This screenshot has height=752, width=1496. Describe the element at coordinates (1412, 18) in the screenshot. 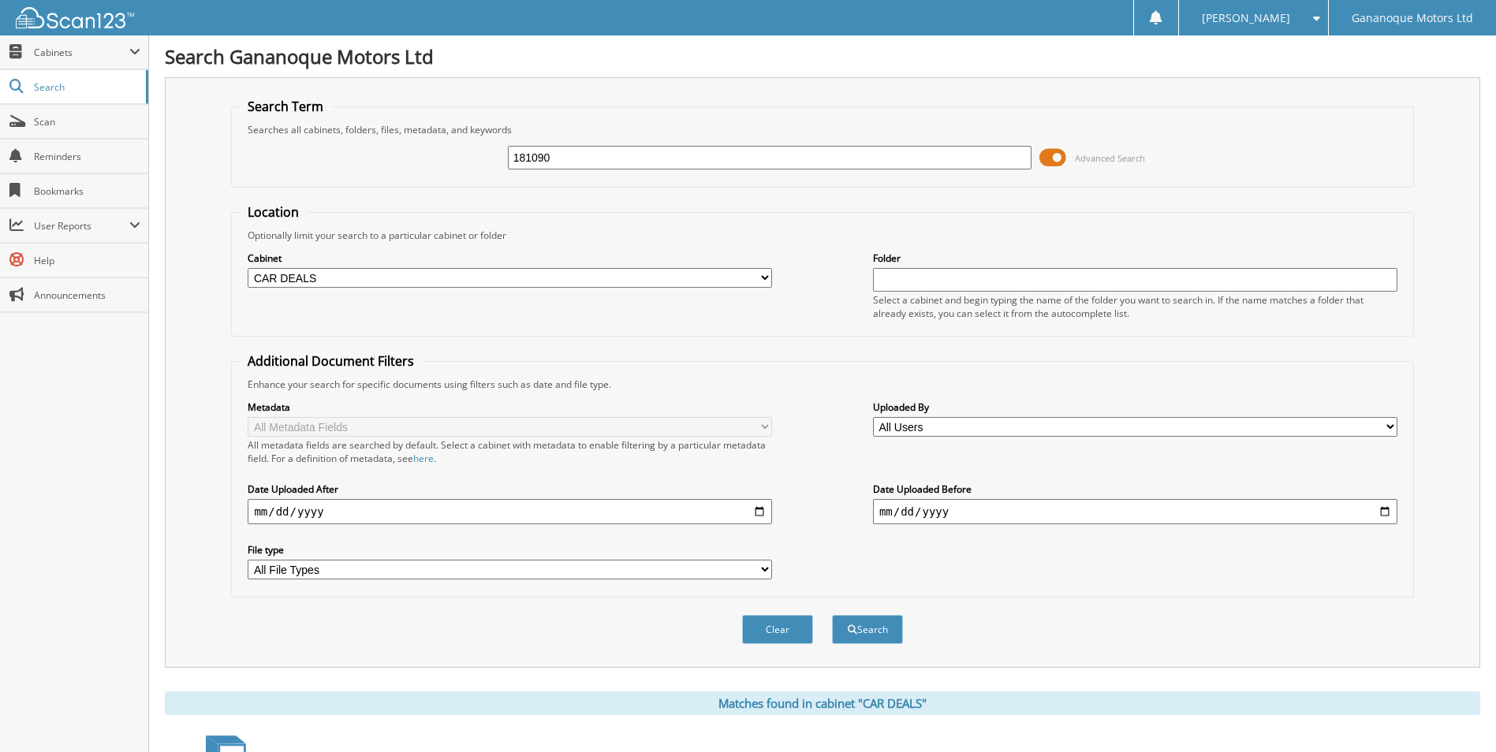

I see `span: Gananoque Motors Ltd` at that location.